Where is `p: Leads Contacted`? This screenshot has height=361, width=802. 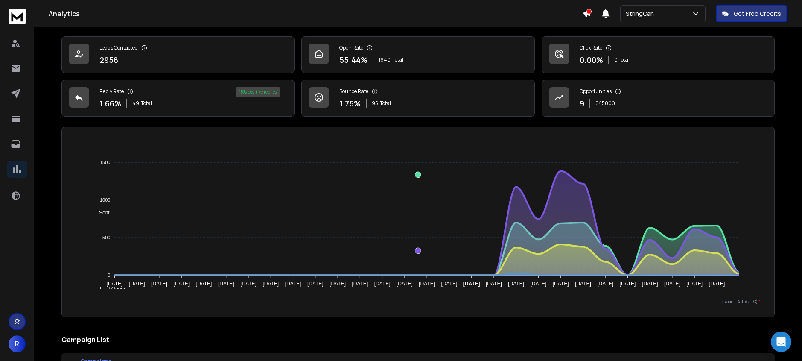 p: Leads Contacted is located at coordinates (119, 48).